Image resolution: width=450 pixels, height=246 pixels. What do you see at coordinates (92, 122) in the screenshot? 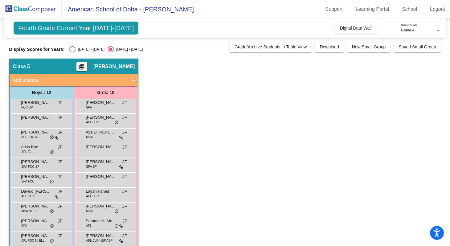
I see `span: AFL FOC` at bounding box center [92, 122].